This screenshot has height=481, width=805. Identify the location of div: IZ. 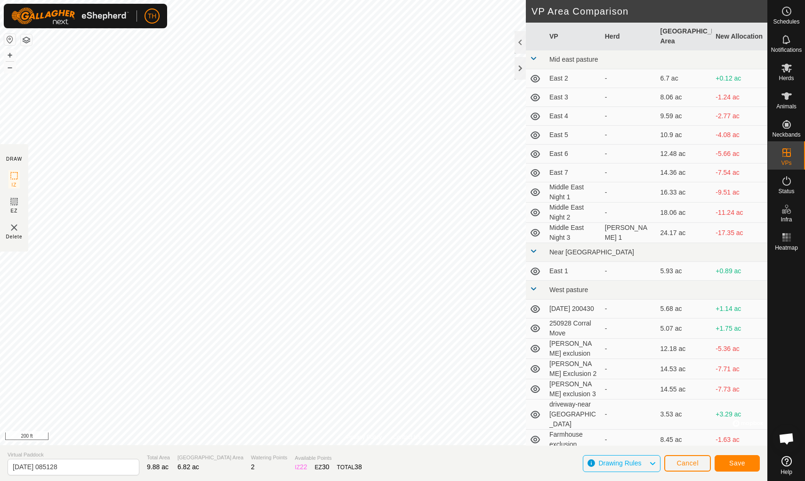
(301, 466).